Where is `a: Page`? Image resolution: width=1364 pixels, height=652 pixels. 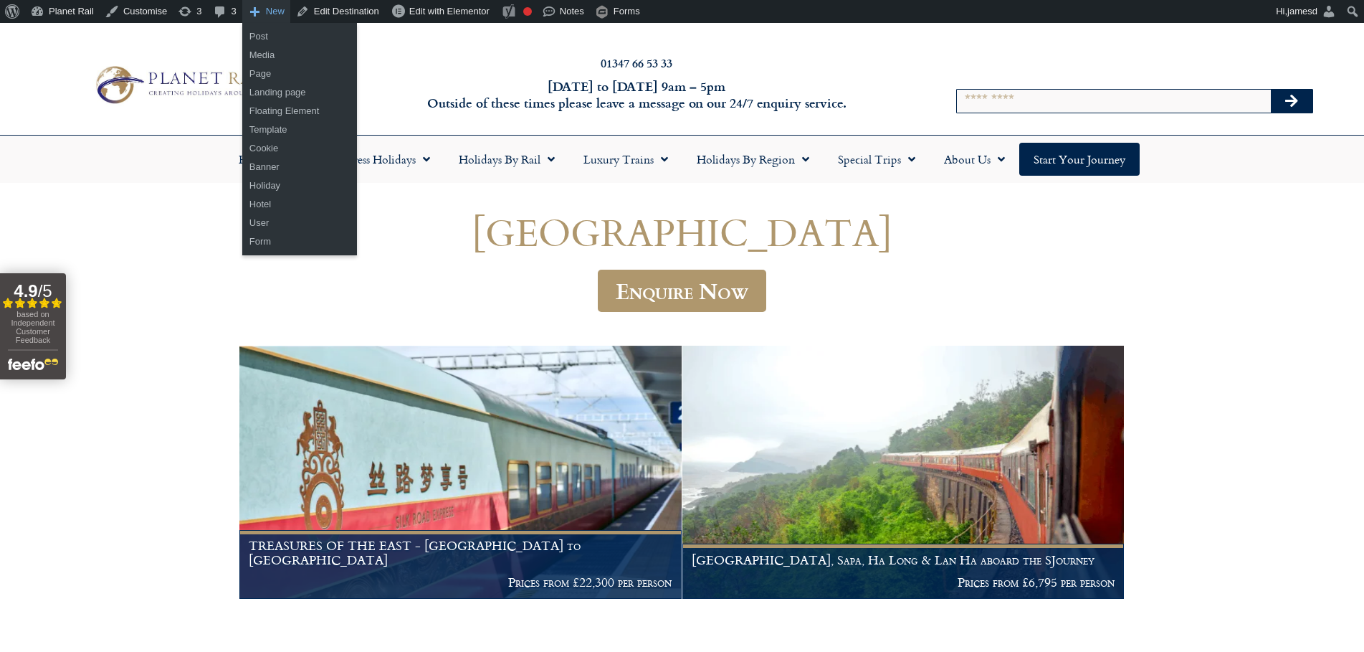 a: Page is located at coordinates (300, 74).